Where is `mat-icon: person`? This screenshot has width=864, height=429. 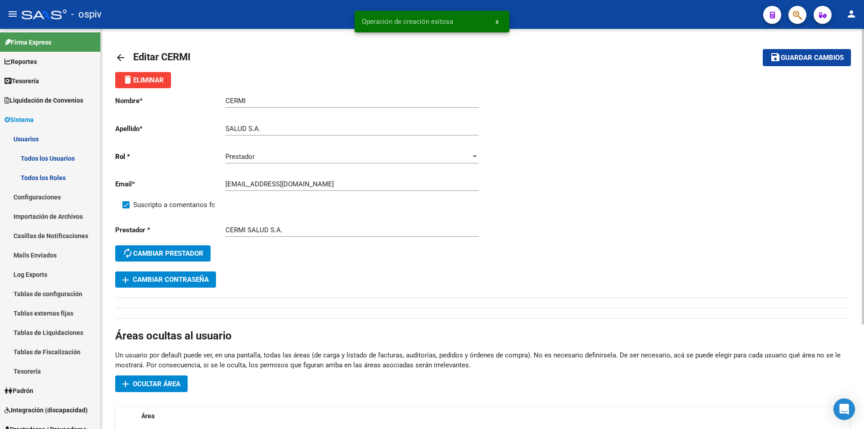
mat-icon: person is located at coordinates (851, 14).